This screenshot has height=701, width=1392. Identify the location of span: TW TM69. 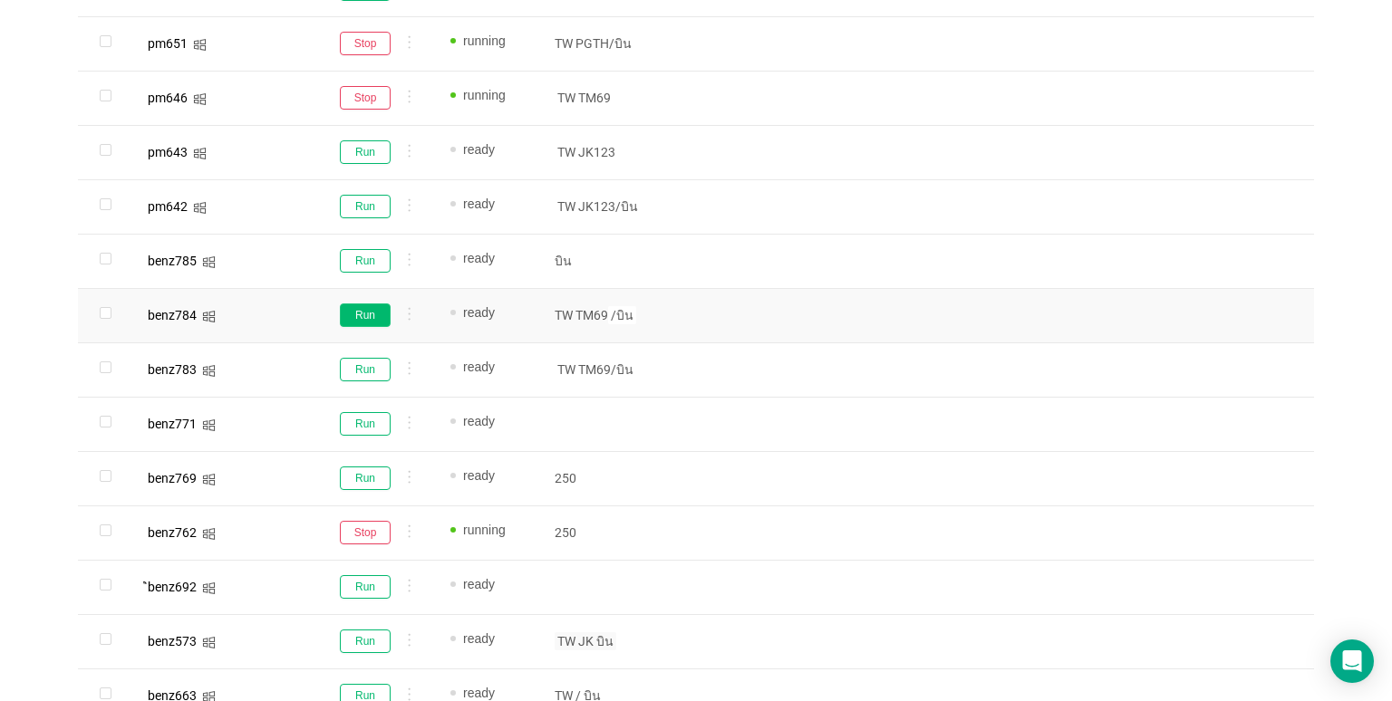
(583, 98).